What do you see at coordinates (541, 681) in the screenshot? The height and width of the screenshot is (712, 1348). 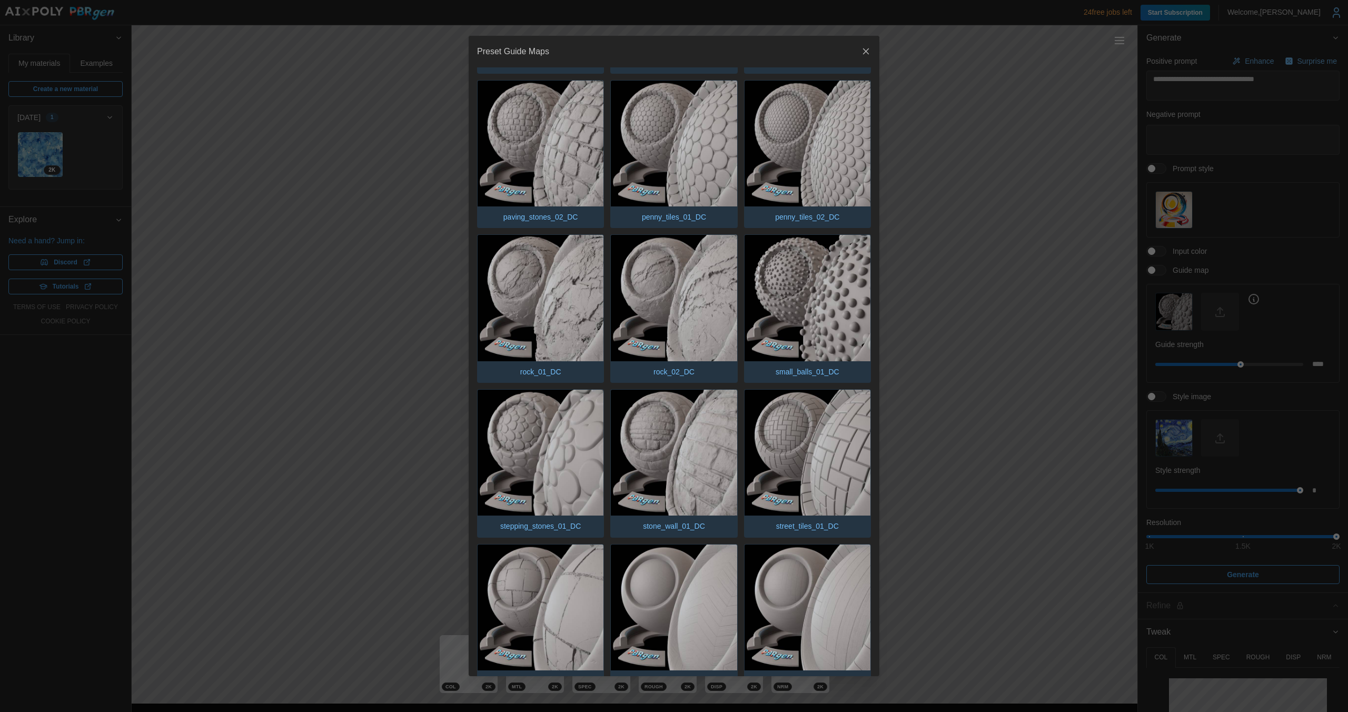 I see `p: tiles_01_DC` at bounding box center [541, 681].